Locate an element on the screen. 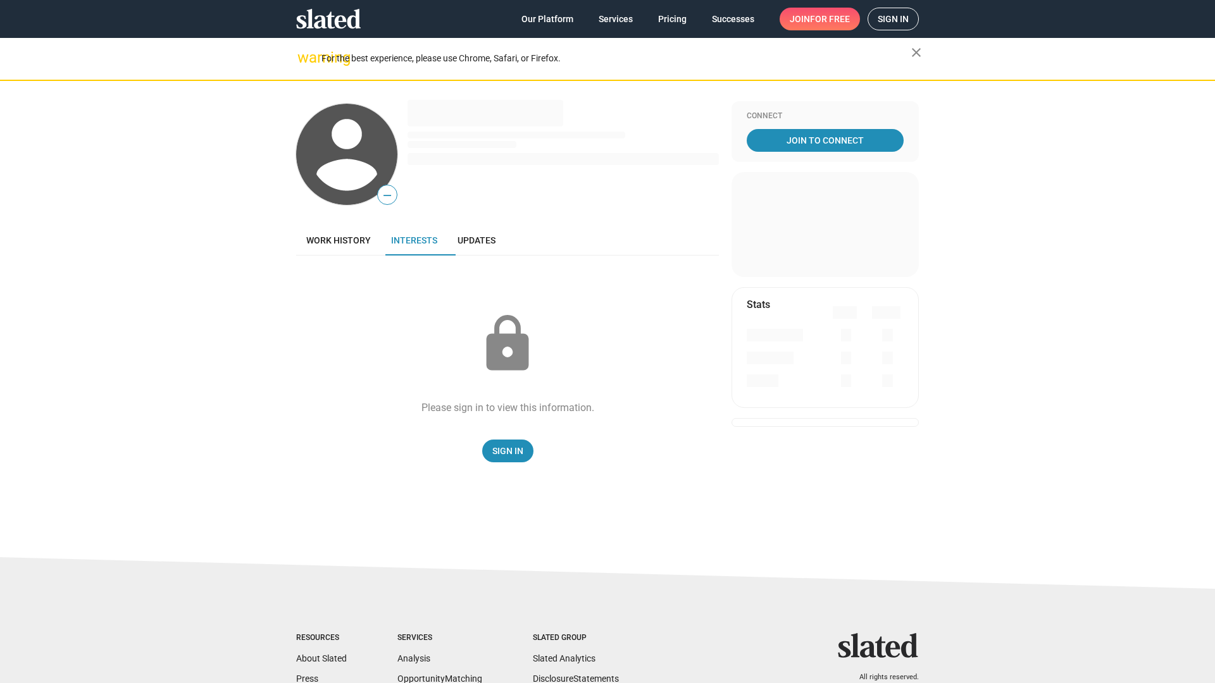 The width and height of the screenshot is (1215, 683). a: Updates is located at coordinates (476, 240).